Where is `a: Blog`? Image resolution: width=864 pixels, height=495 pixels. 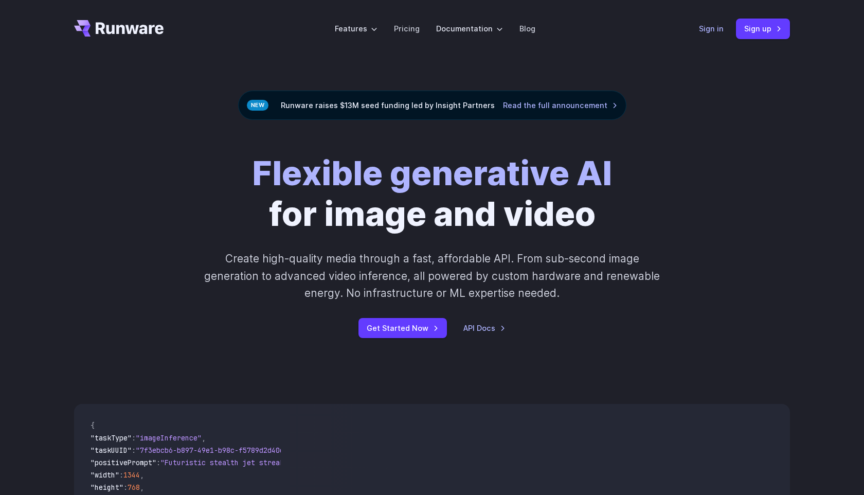 a: Blog is located at coordinates (527, 28).